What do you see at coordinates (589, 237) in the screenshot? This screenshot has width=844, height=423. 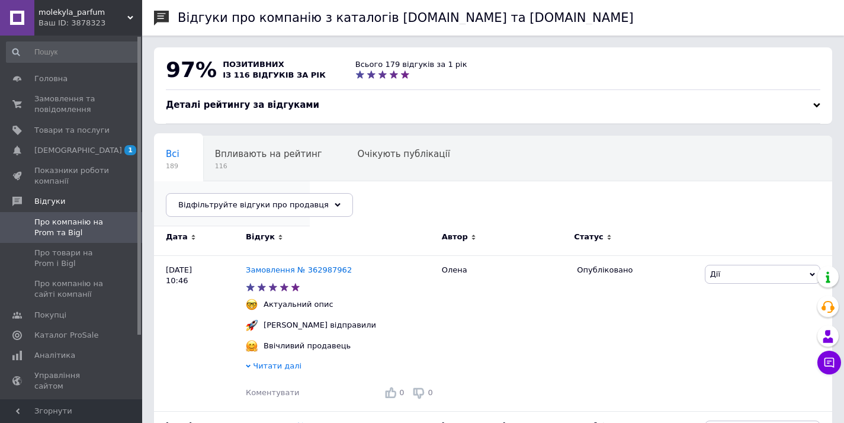 I see `span: Статус` at bounding box center [589, 237].